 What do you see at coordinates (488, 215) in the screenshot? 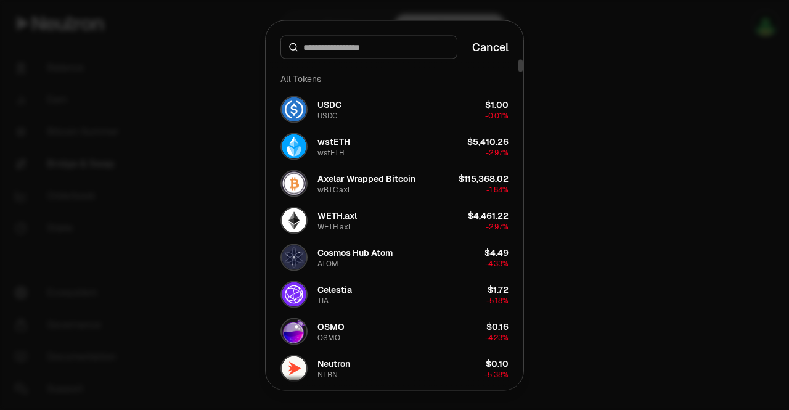
I see `div: $4,461.22` at bounding box center [488, 215].